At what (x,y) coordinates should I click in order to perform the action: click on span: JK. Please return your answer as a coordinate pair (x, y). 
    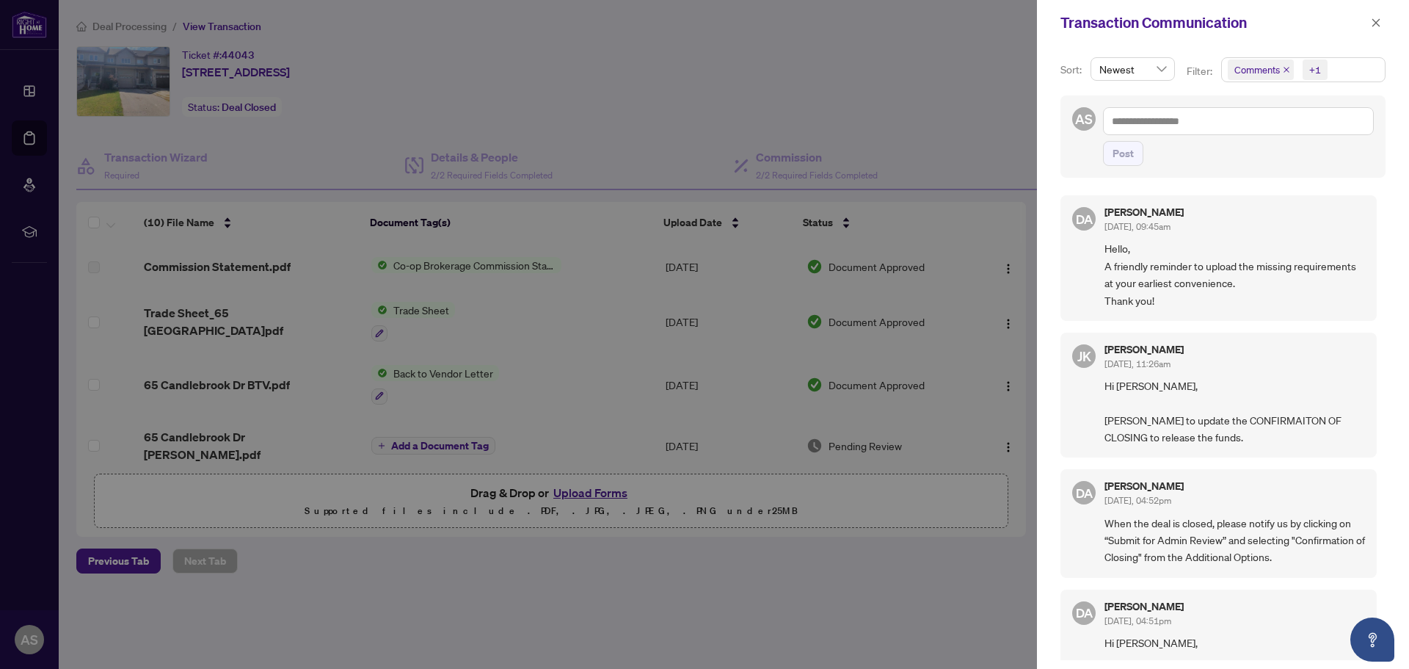
    Looking at the image, I should click on (1084, 356).